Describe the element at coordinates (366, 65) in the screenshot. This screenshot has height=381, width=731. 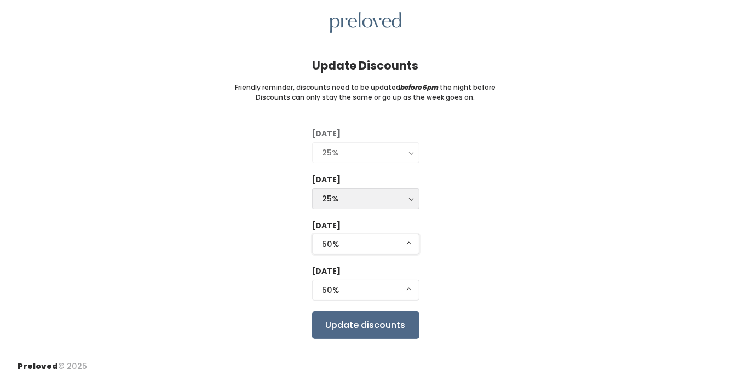
I see `h4: Update Discounts` at that location.